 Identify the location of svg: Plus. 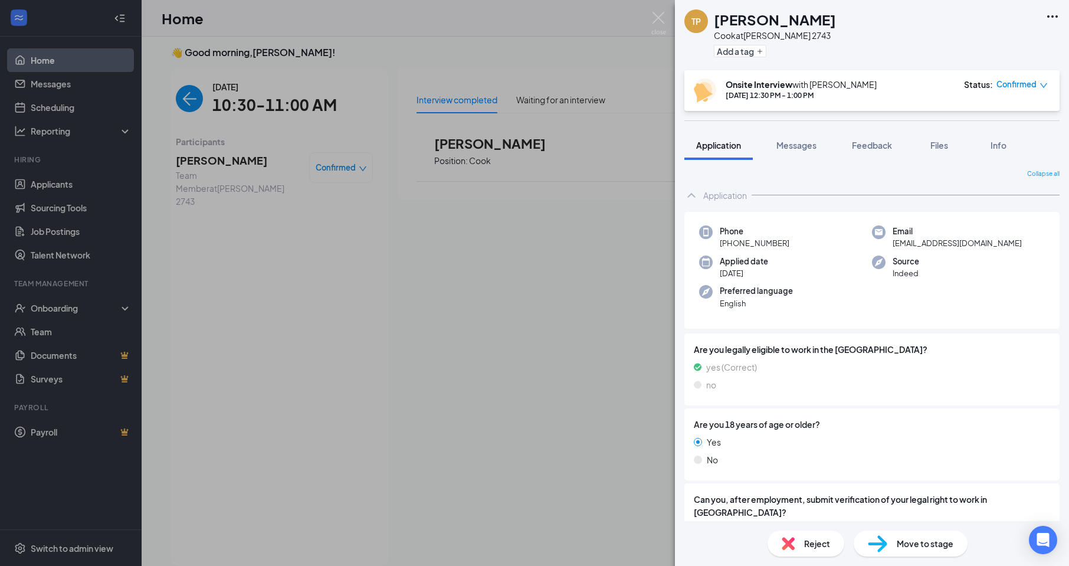
(760, 51).